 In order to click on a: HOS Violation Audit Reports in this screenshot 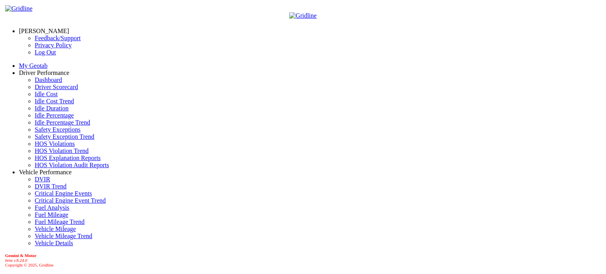, I will do `click(72, 165)`.